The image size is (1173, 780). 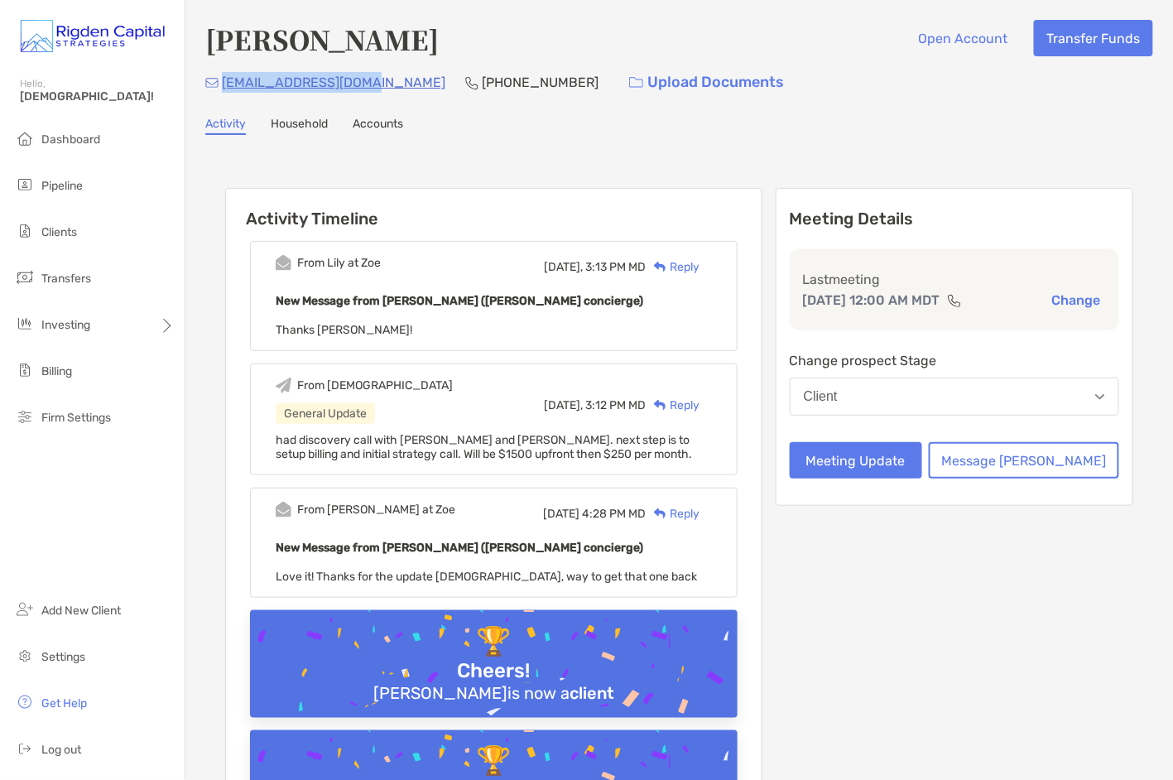 I want to click on span: 3:12 PM MD, so click(x=615, y=405).